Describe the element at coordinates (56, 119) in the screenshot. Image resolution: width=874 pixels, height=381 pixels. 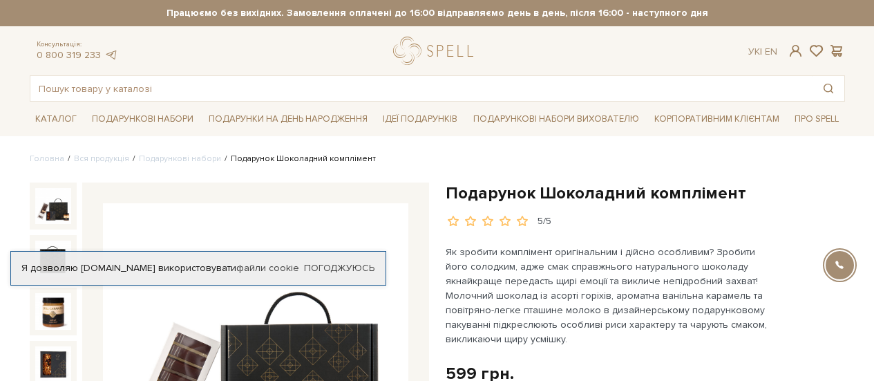
I see `a: Каталог` at that location.